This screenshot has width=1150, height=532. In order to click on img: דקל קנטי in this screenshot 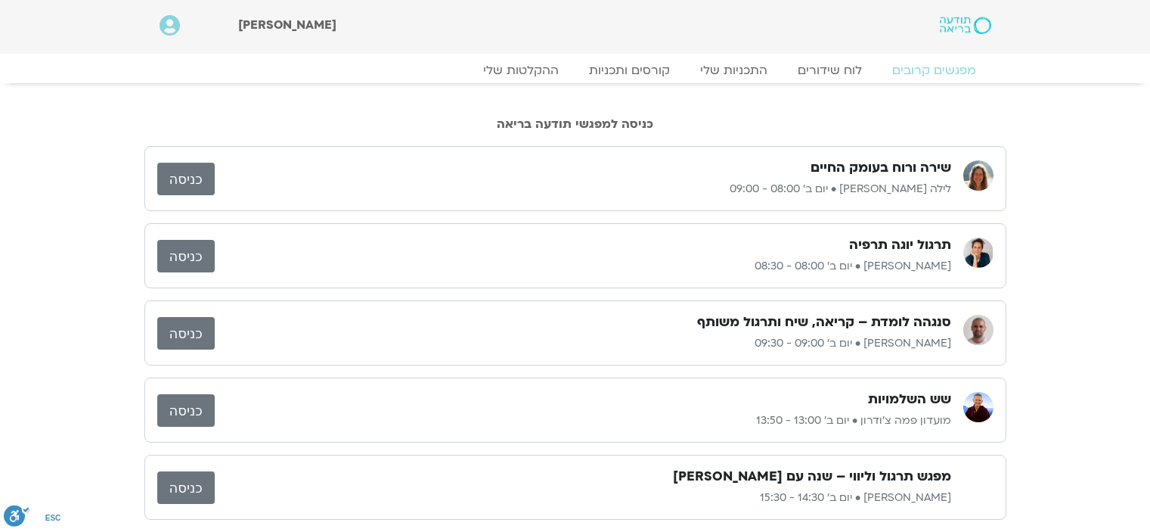, I will do `click(978, 330)`.